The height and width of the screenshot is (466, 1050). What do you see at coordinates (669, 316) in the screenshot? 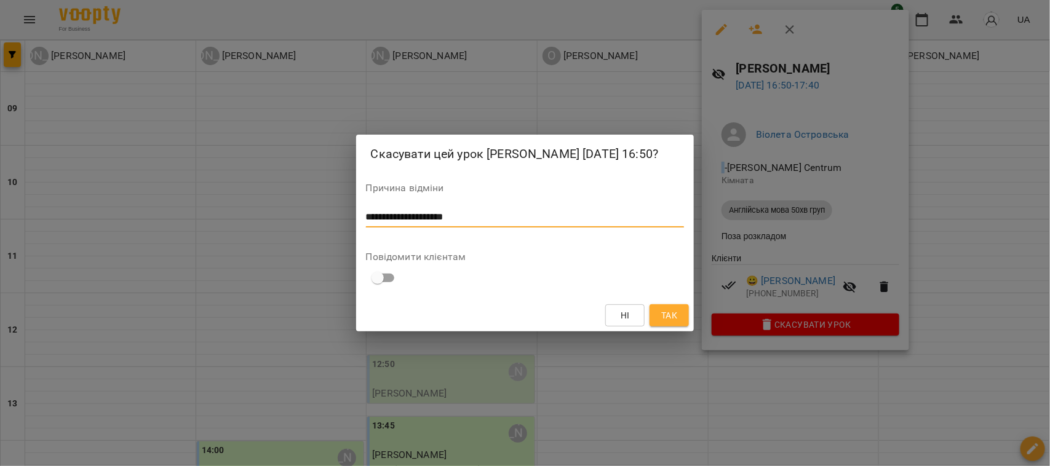
I see `span: Так` at bounding box center [669, 316].